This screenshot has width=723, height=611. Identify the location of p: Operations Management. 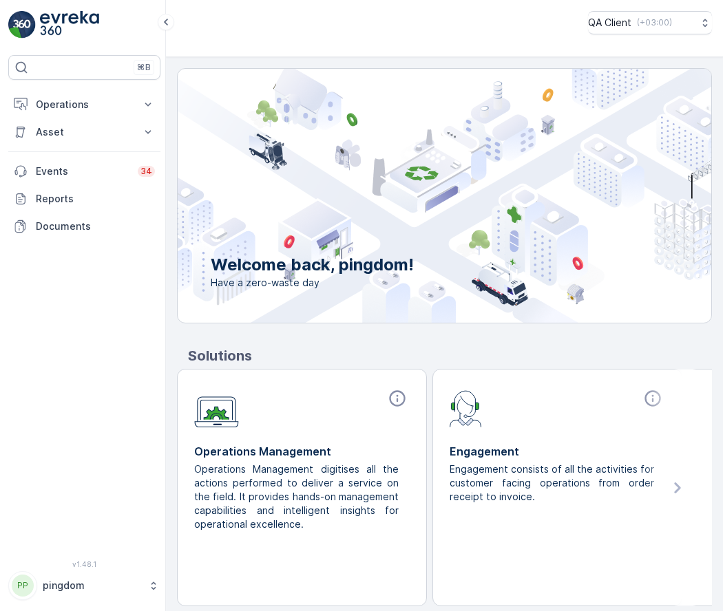
(301, 451).